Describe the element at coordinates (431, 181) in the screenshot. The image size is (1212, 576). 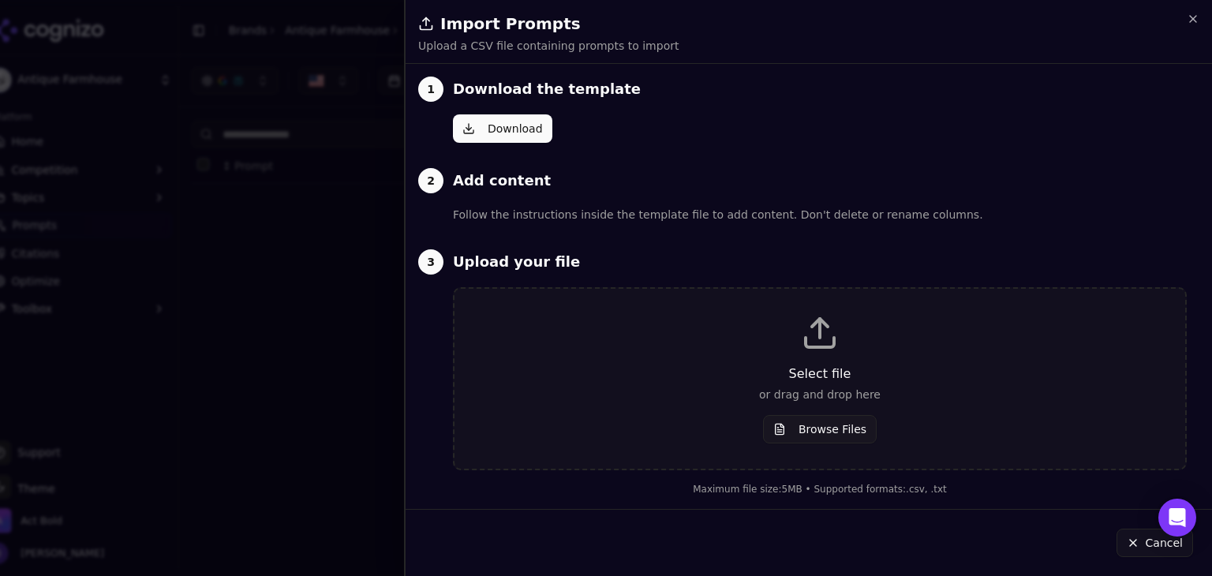
I see `div: 2` at that location.